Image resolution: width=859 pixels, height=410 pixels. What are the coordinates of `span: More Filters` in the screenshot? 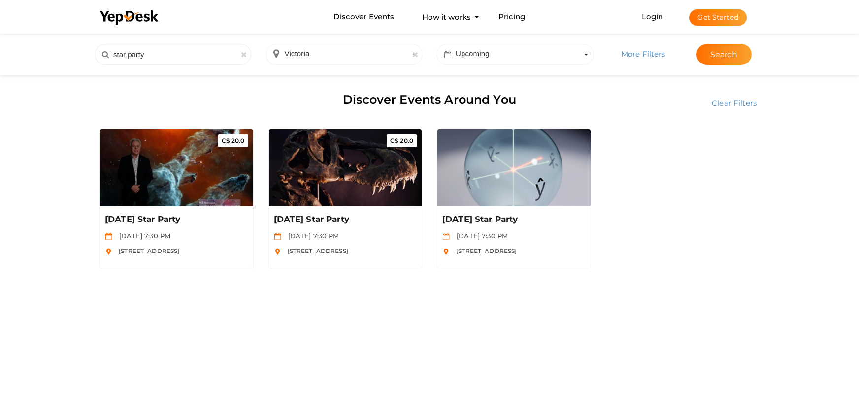 It's located at (643, 54).